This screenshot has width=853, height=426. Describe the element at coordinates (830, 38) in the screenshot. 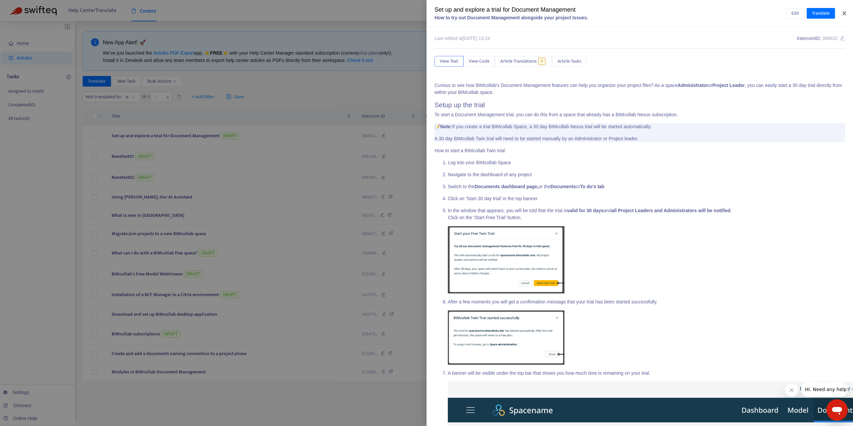

I see `span: 366832` at that location.